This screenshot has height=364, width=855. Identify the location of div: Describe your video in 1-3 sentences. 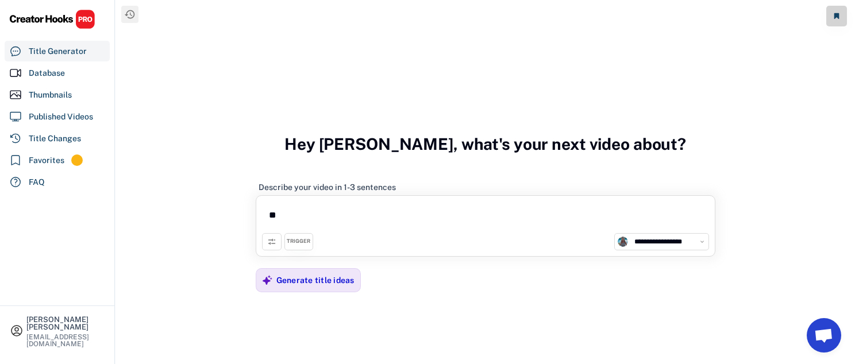
(327, 187).